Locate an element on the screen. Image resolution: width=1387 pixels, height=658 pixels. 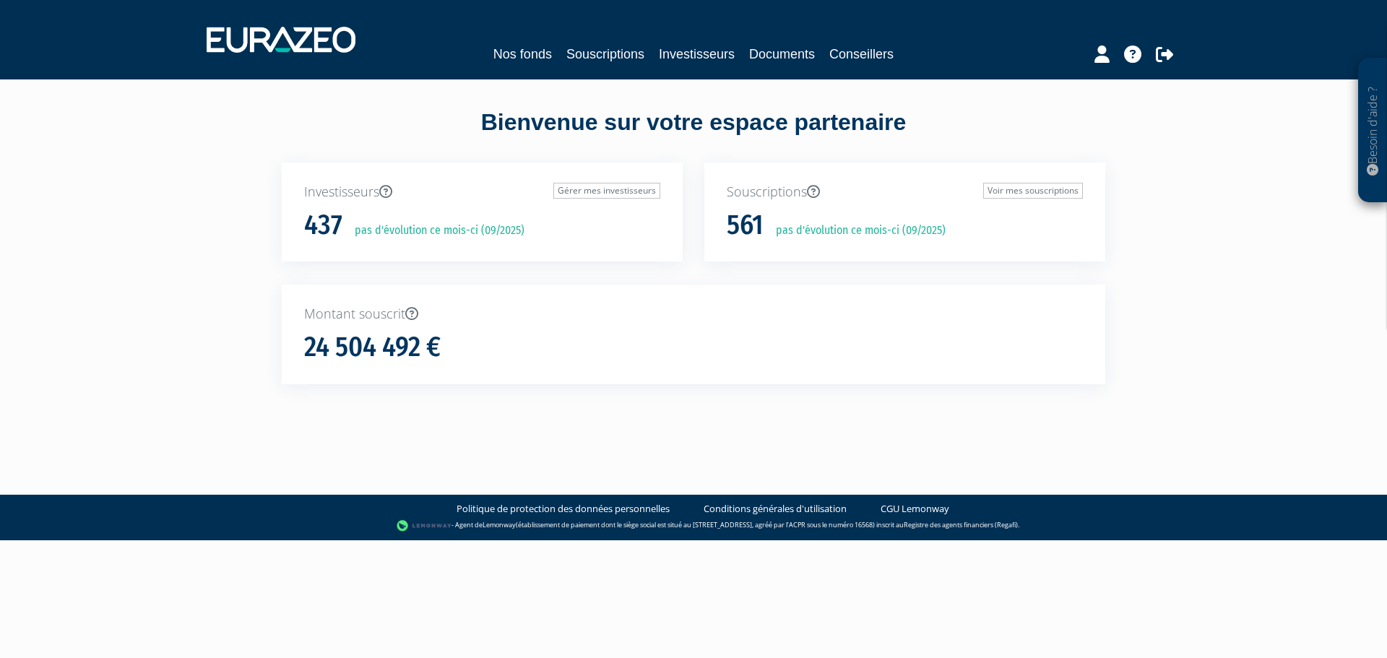
img: logo-lemonway.png is located at coordinates (424, 526).